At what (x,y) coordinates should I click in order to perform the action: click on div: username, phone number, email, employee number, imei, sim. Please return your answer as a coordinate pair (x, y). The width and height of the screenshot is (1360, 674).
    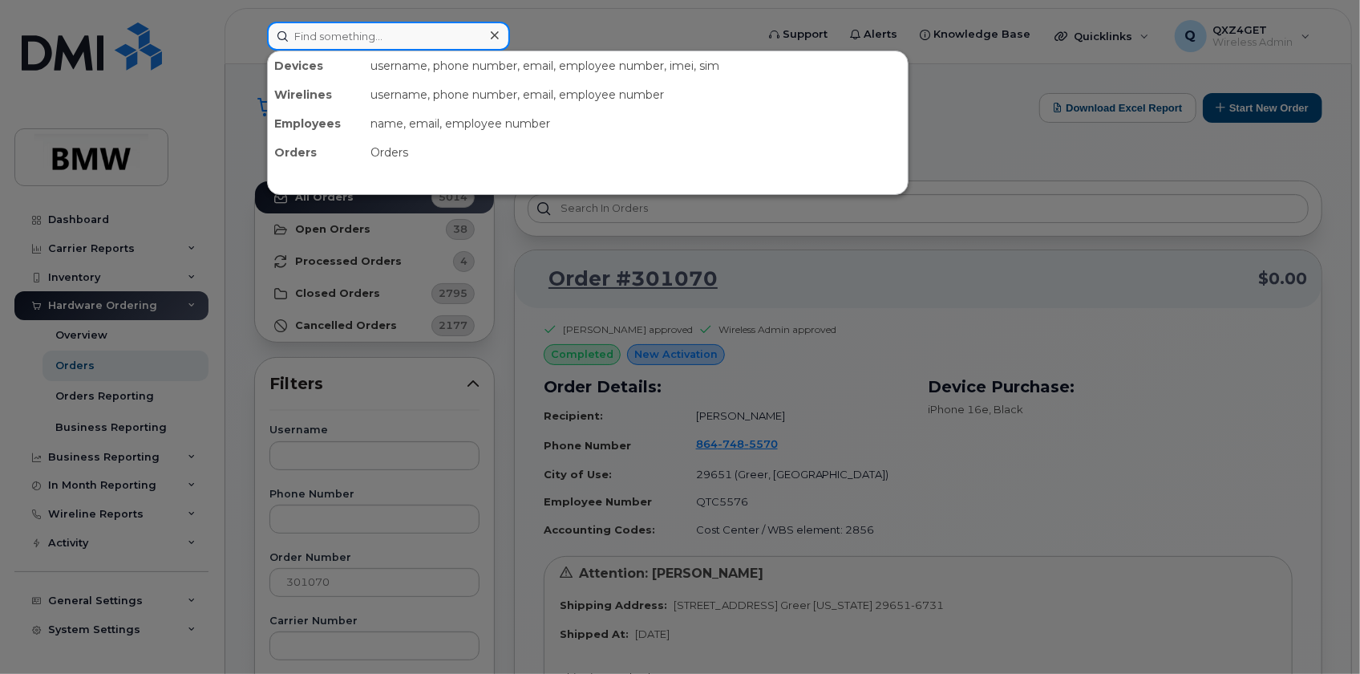
    Looking at the image, I should click on (636, 66).